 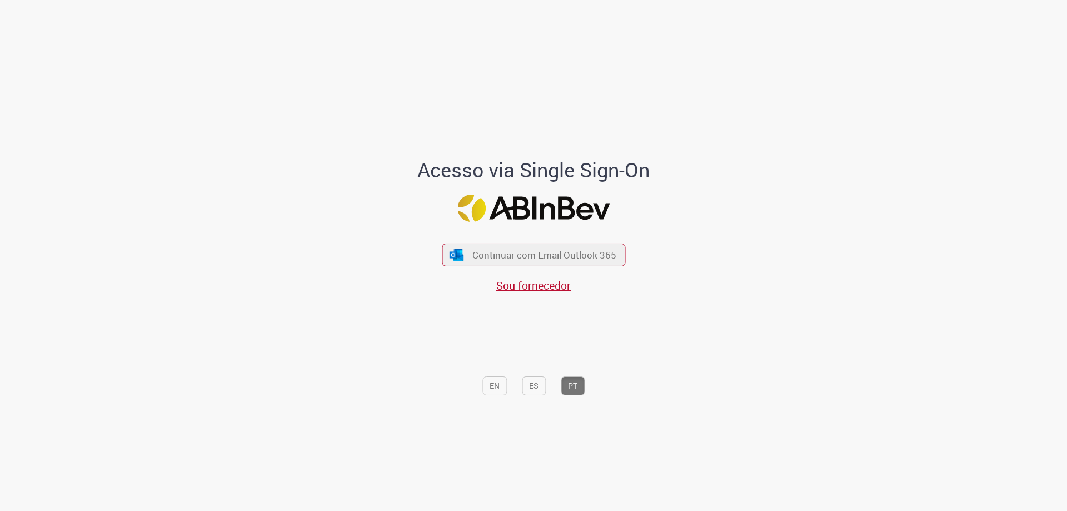 I want to click on h1: Acesso via Single Sign-On, so click(x=534, y=170).